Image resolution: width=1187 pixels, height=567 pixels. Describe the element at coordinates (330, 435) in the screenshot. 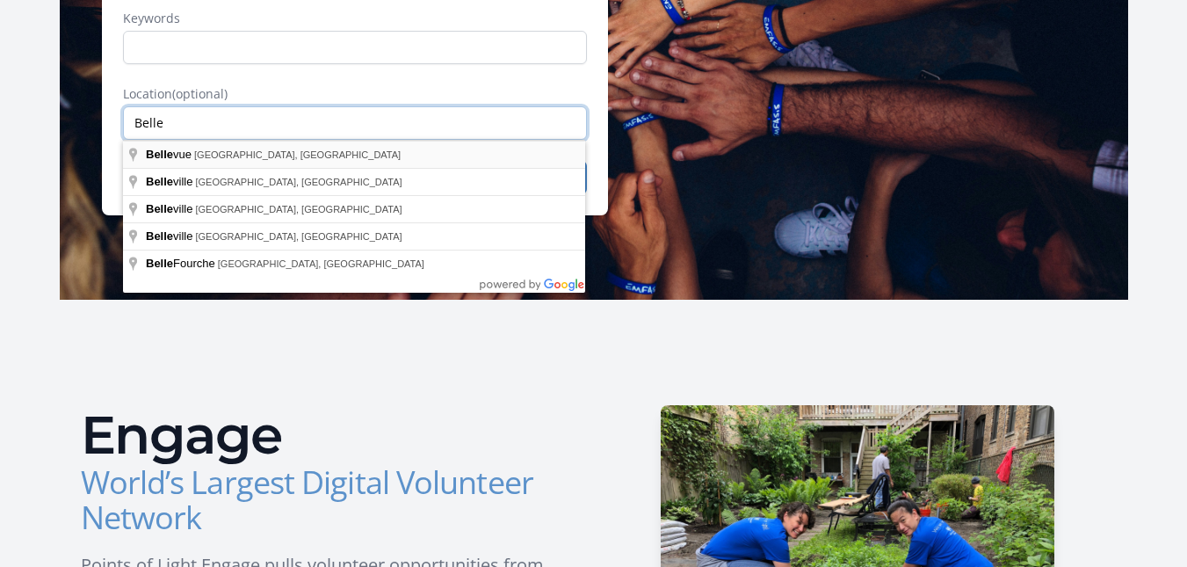

I see `h2: Engage` at that location.